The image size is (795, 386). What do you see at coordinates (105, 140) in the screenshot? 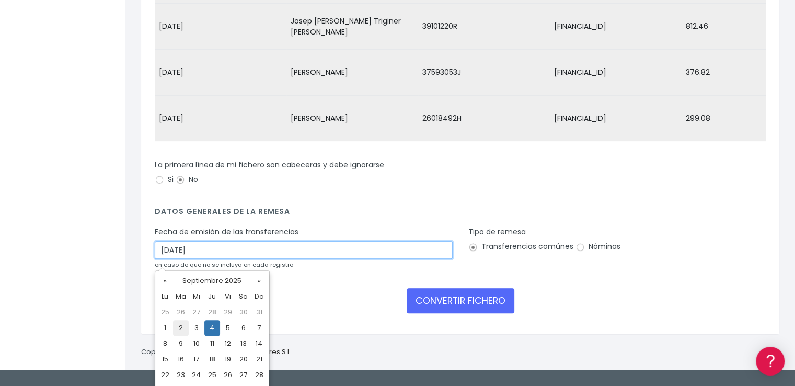
I see `a: Formatos` at bounding box center [105, 140].